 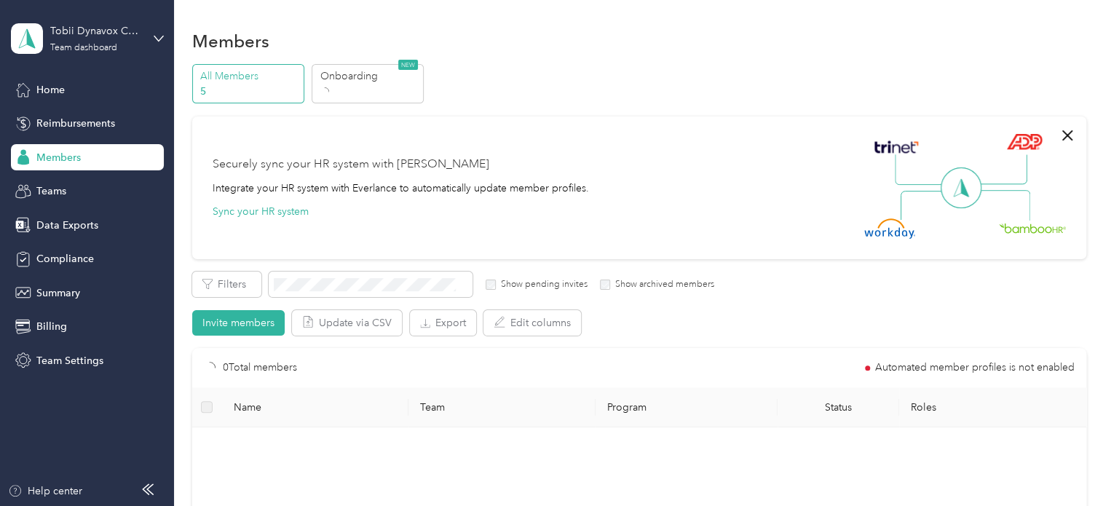 What do you see at coordinates (400, 188) in the screenshot?
I see `div: Integrate your HR system with Everlance to automatically update member profiles.` at bounding box center [400, 188].